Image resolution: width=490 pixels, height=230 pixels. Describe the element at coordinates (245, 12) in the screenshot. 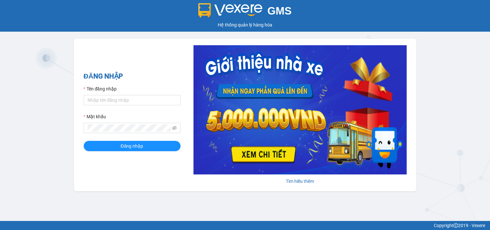

I see `a: GMS` at that location.